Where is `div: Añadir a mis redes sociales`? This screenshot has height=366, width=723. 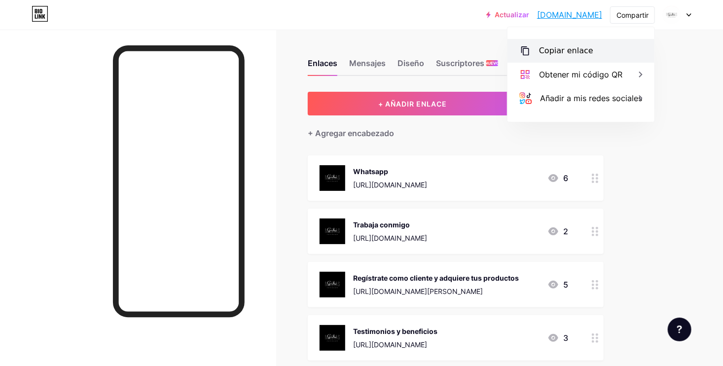
div: Añadir a mis redes sociales is located at coordinates (591, 98).